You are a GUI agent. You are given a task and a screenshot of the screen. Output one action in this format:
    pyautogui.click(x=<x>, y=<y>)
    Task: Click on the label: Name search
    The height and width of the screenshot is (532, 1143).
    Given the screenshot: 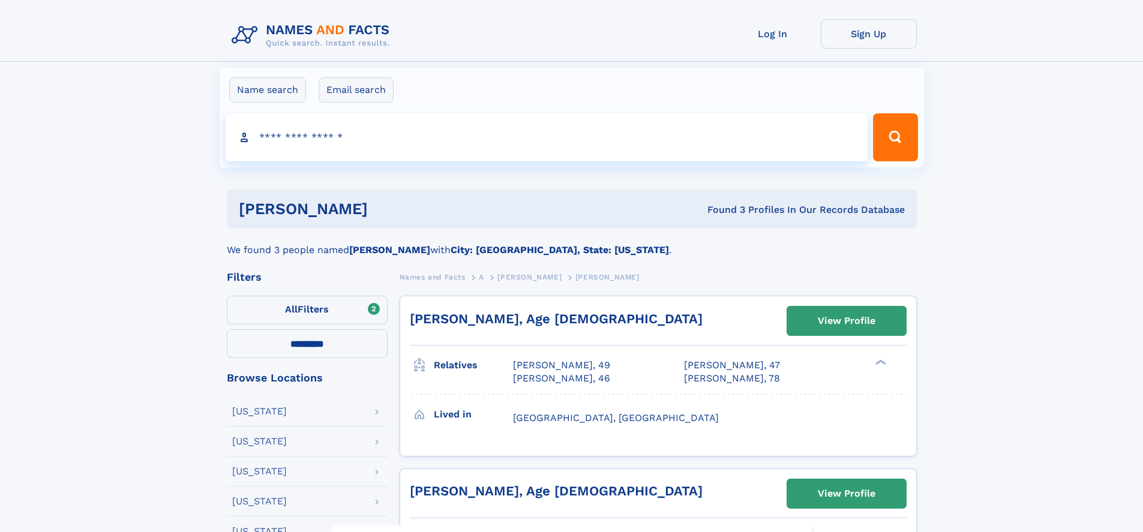 What is the action you would take?
    pyautogui.click(x=268, y=90)
    